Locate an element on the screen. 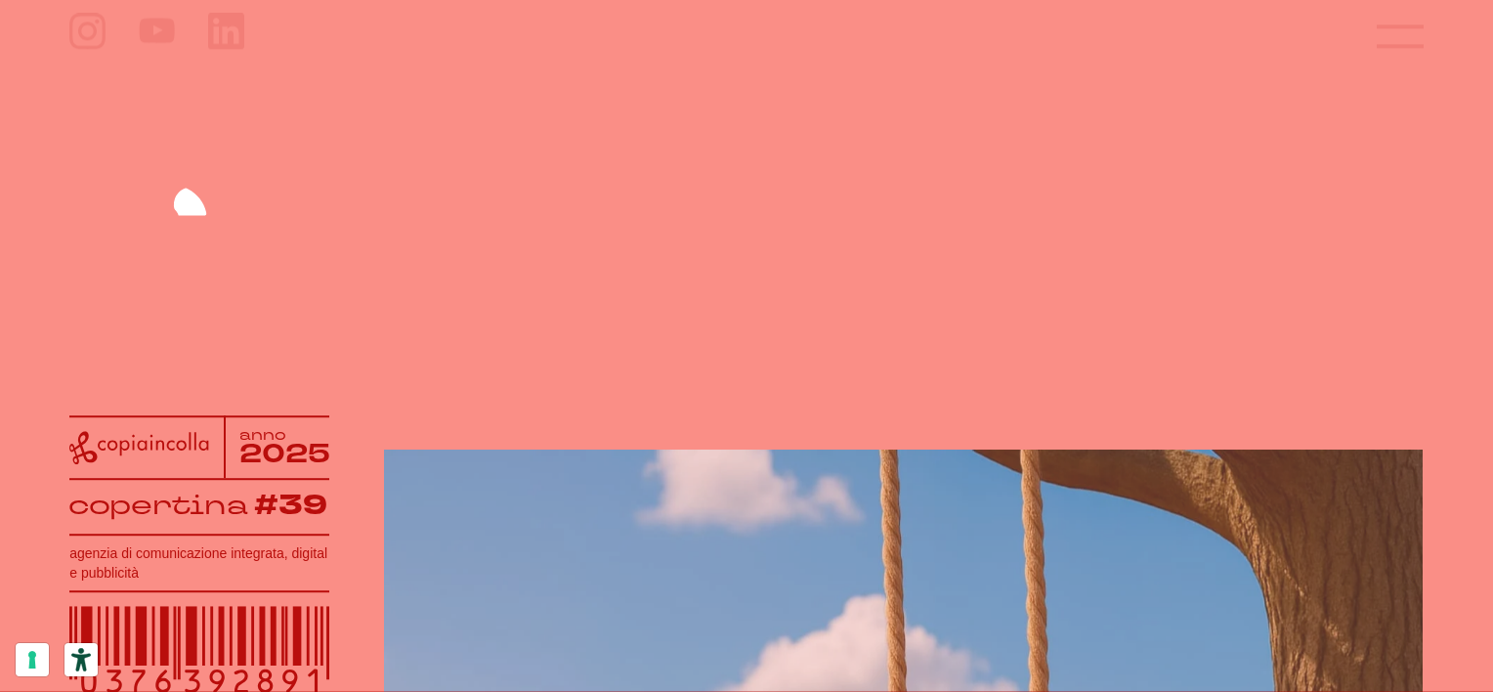  h1: agenzia di comunicazione integrata, digital e pubblicità is located at coordinates (199, 564).